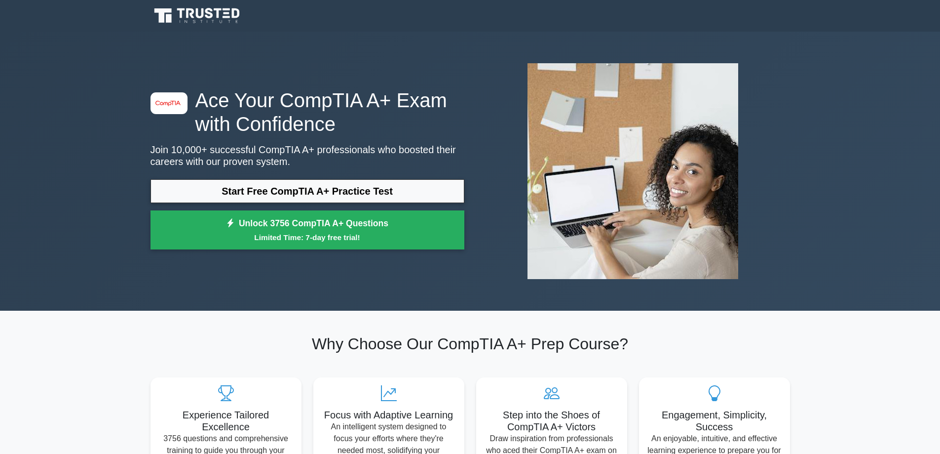 The width and height of the screenshot is (940, 454). What do you see at coordinates (552, 421) in the screenshot?
I see `h5: Step into the Shoes of CompTIA A+ Victors` at bounding box center [552, 421].